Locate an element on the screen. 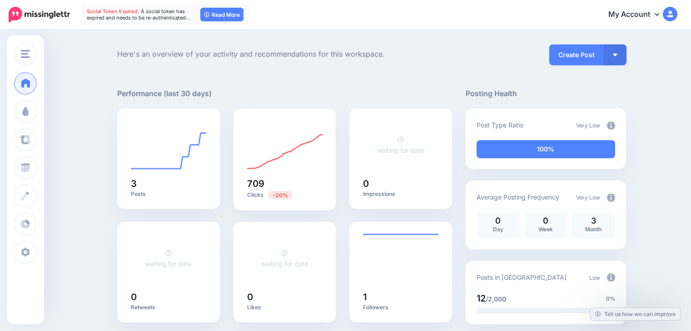 The height and width of the screenshot is (331, 691). a: Read More is located at coordinates (222, 15).